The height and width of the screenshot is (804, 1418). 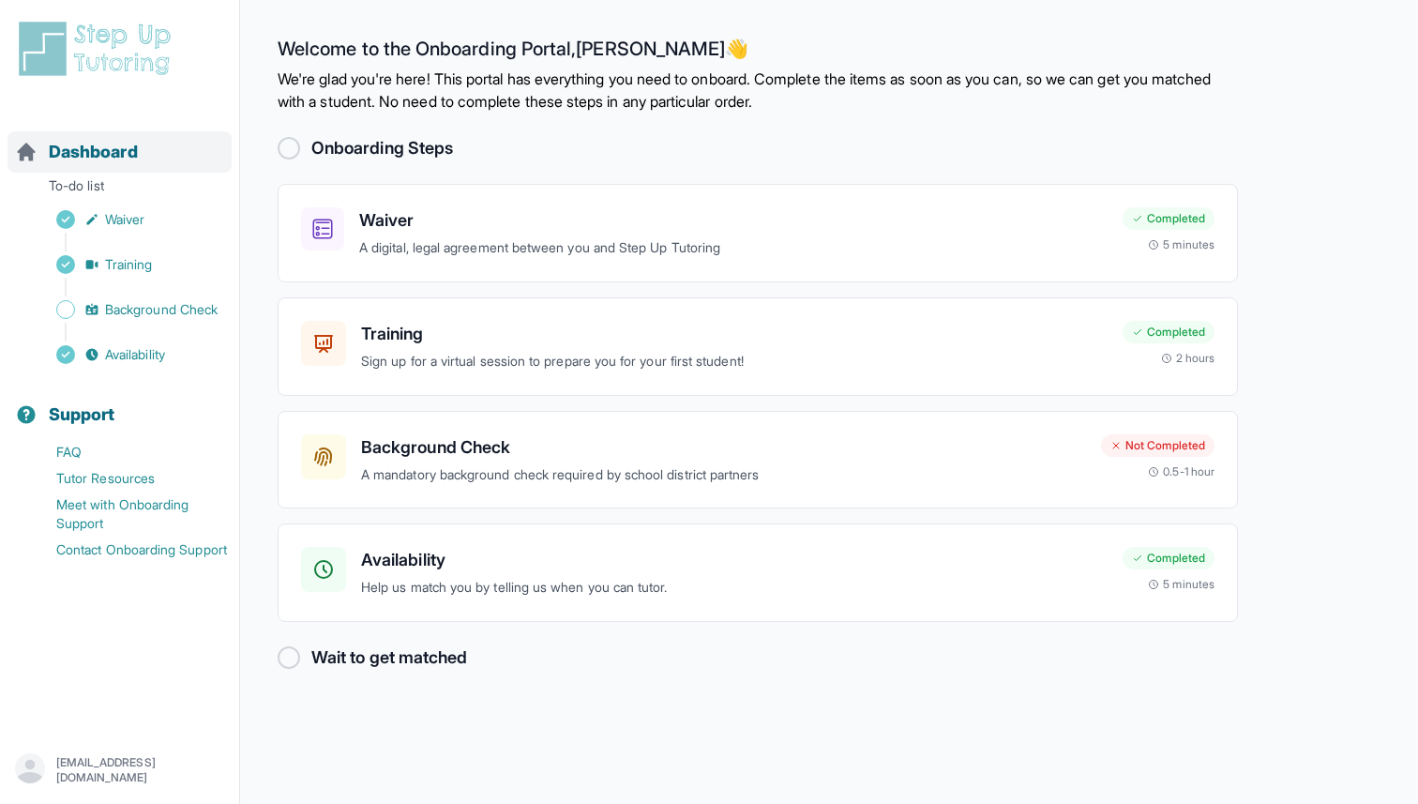 What do you see at coordinates (127, 550) in the screenshot?
I see `a: Contact Onboarding Support` at bounding box center [127, 550].